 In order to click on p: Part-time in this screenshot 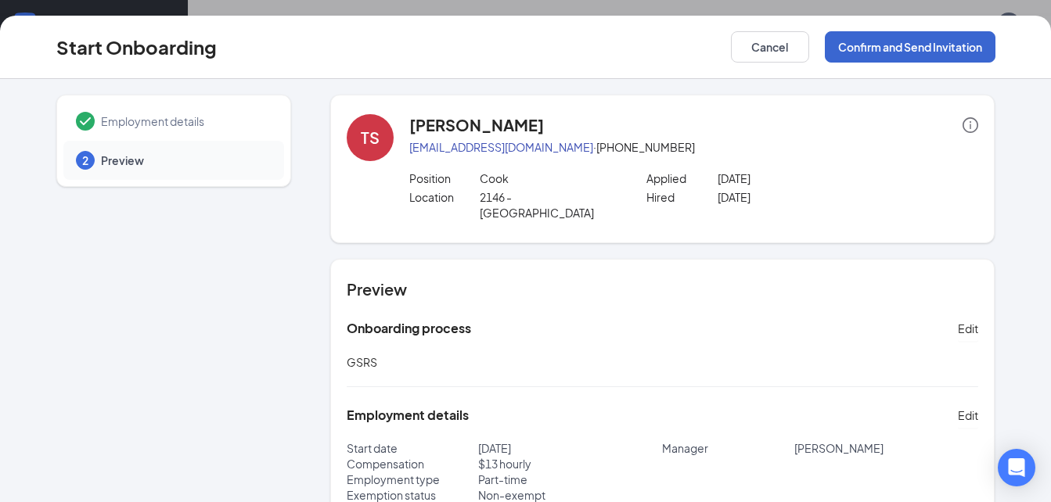, I will do `click(570, 480)`.